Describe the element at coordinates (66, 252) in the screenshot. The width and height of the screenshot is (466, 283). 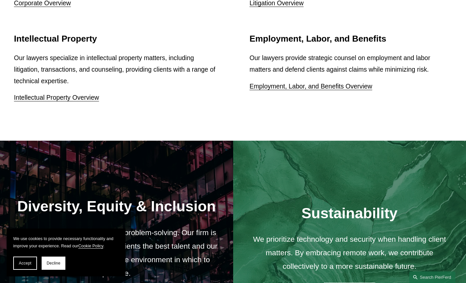
I see `section: Cookie banner` at that location.